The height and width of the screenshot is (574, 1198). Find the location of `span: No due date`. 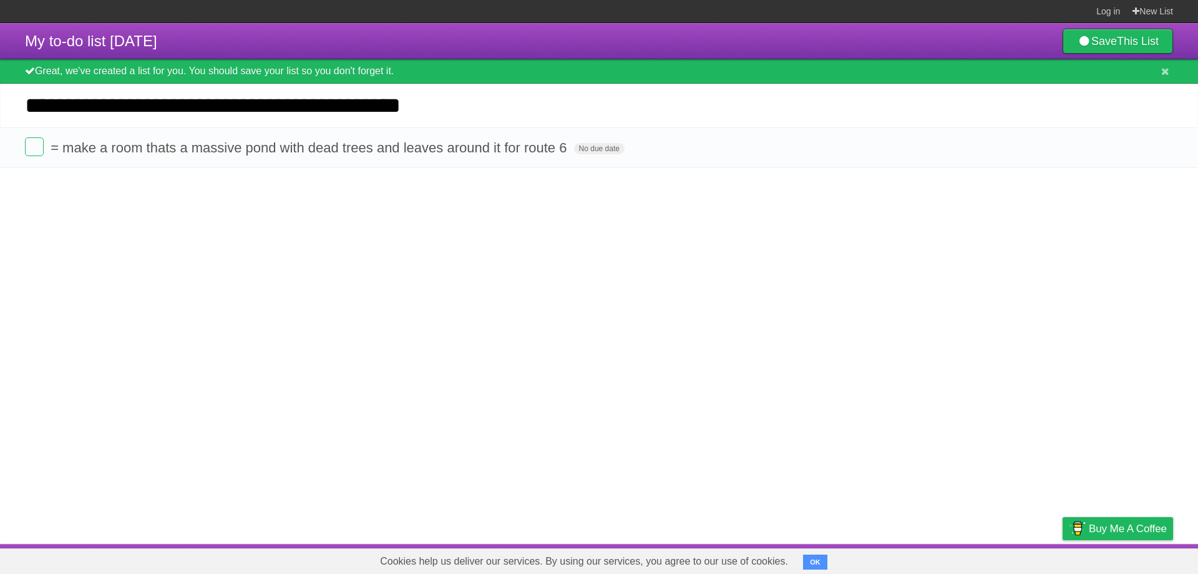

span: No due date is located at coordinates (599, 149).